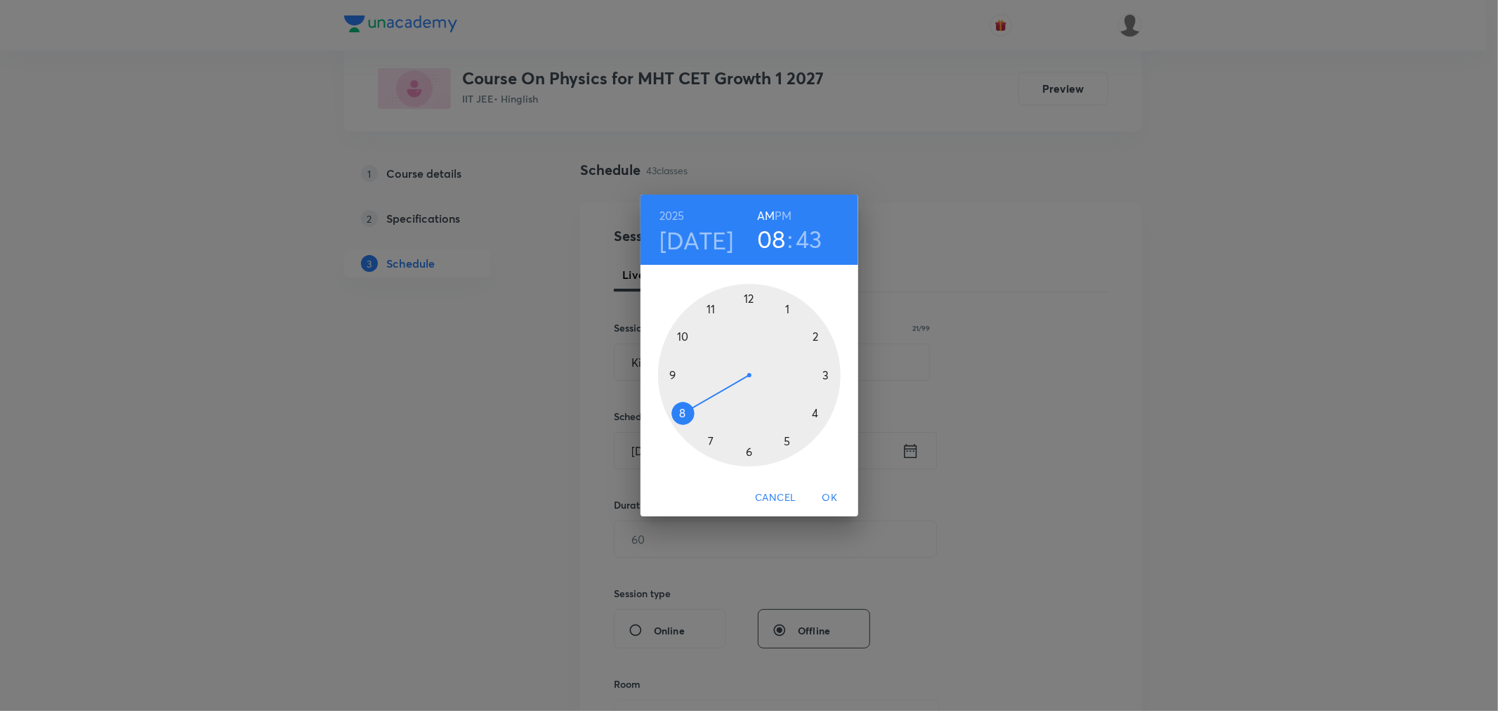 This screenshot has height=711, width=1498. Describe the element at coordinates (672, 216) in the screenshot. I see `h6: 2025` at that location.